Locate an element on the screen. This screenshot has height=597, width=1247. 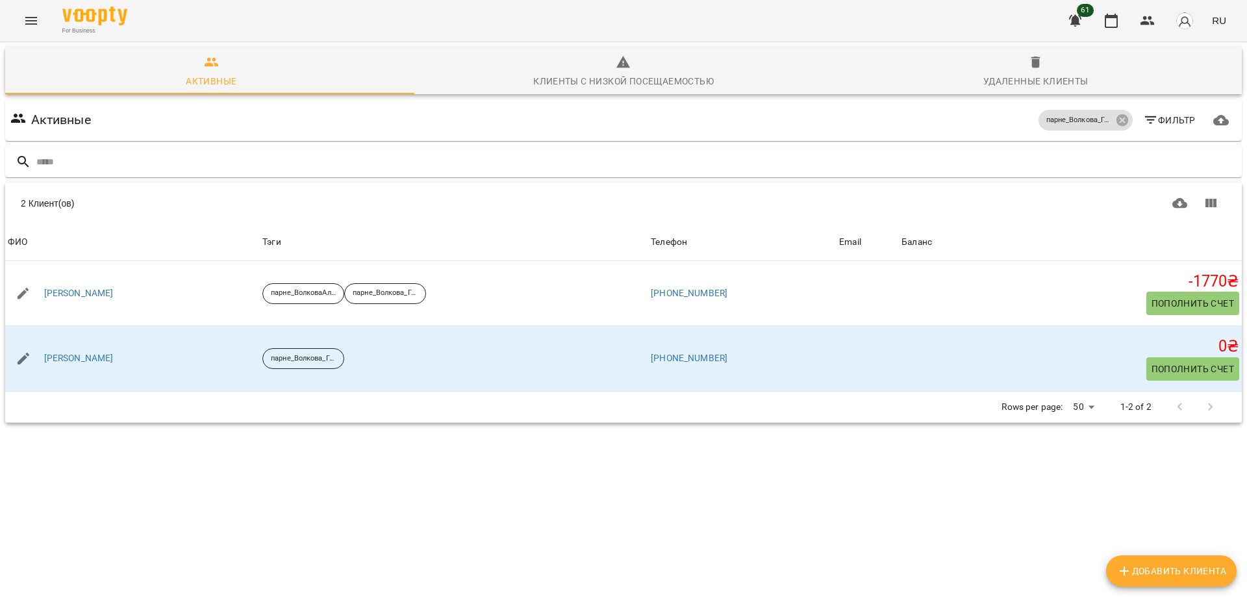
img: avatar_s.png is located at coordinates (1185, 21).